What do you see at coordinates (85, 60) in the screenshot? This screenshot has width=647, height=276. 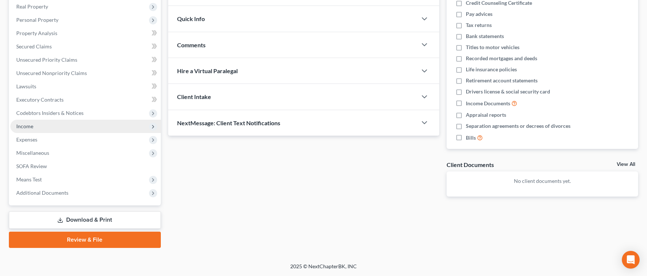 I see `a: Unsecured Priority Claims` at bounding box center [85, 60].